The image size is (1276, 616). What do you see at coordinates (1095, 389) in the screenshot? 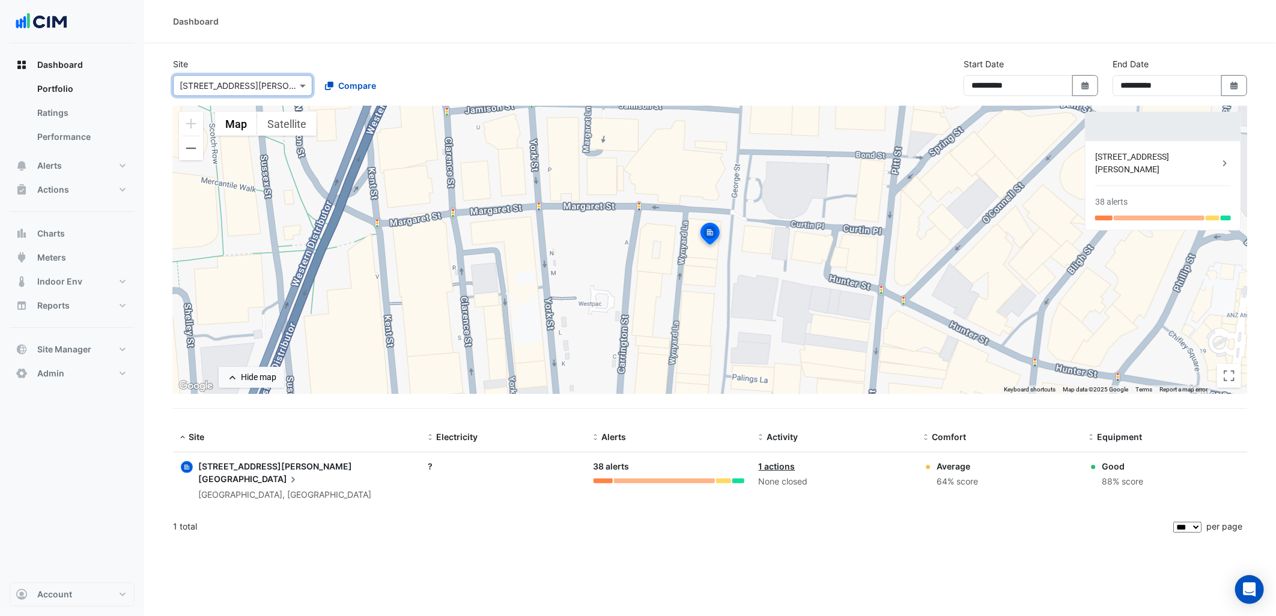
I see `span: Map data ©2025 Google` at bounding box center [1095, 389].